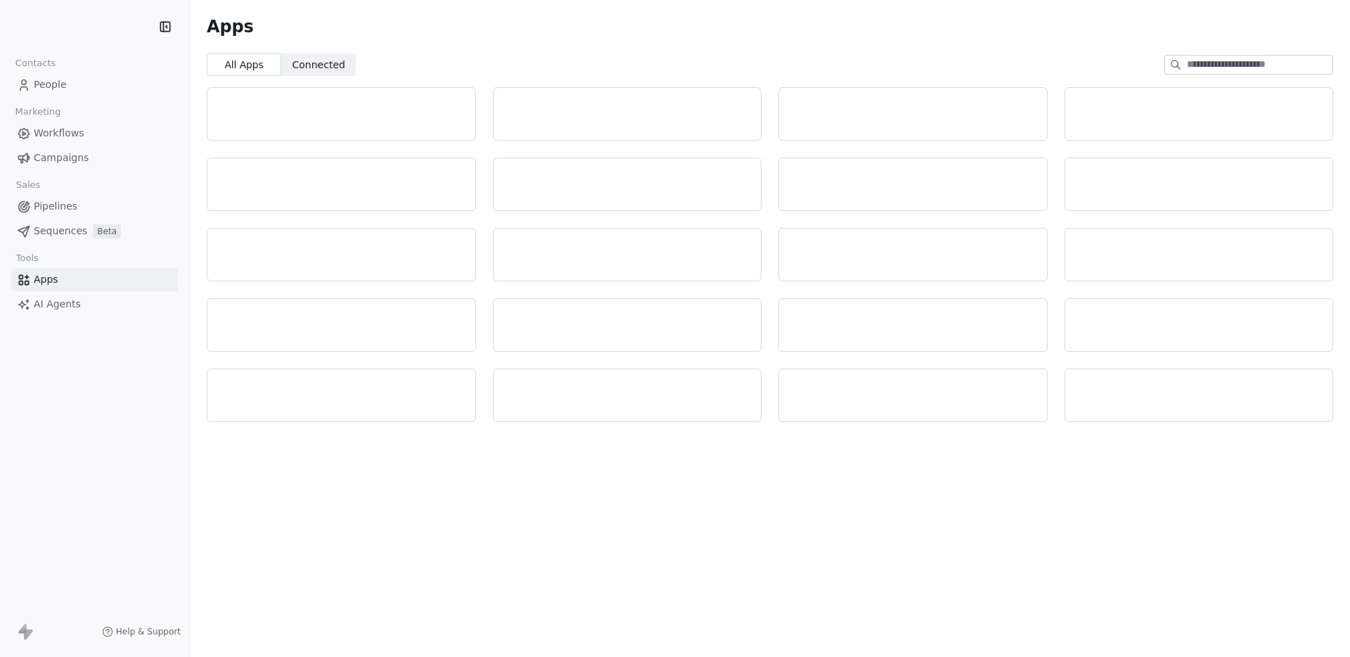 The height and width of the screenshot is (657, 1350). Describe the element at coordinates (94, 279) in the screenshot. I see `a: Apps` at that location.